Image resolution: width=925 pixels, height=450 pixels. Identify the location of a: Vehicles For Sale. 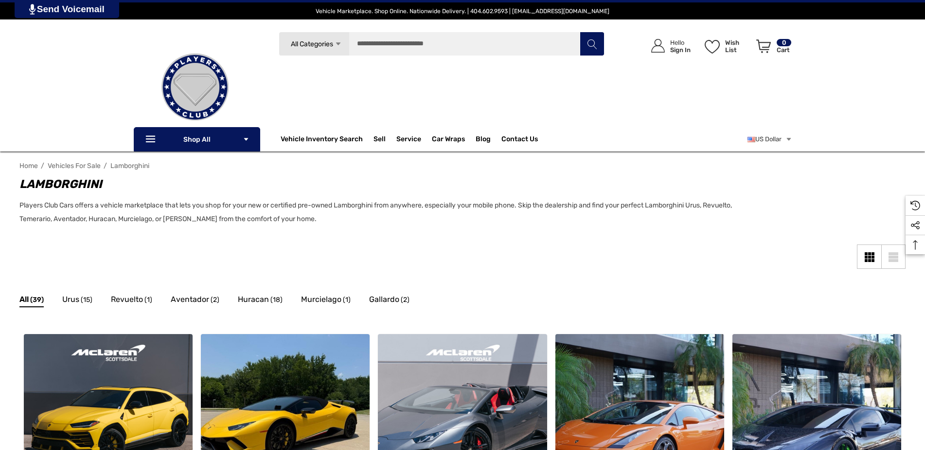
(74, 165).